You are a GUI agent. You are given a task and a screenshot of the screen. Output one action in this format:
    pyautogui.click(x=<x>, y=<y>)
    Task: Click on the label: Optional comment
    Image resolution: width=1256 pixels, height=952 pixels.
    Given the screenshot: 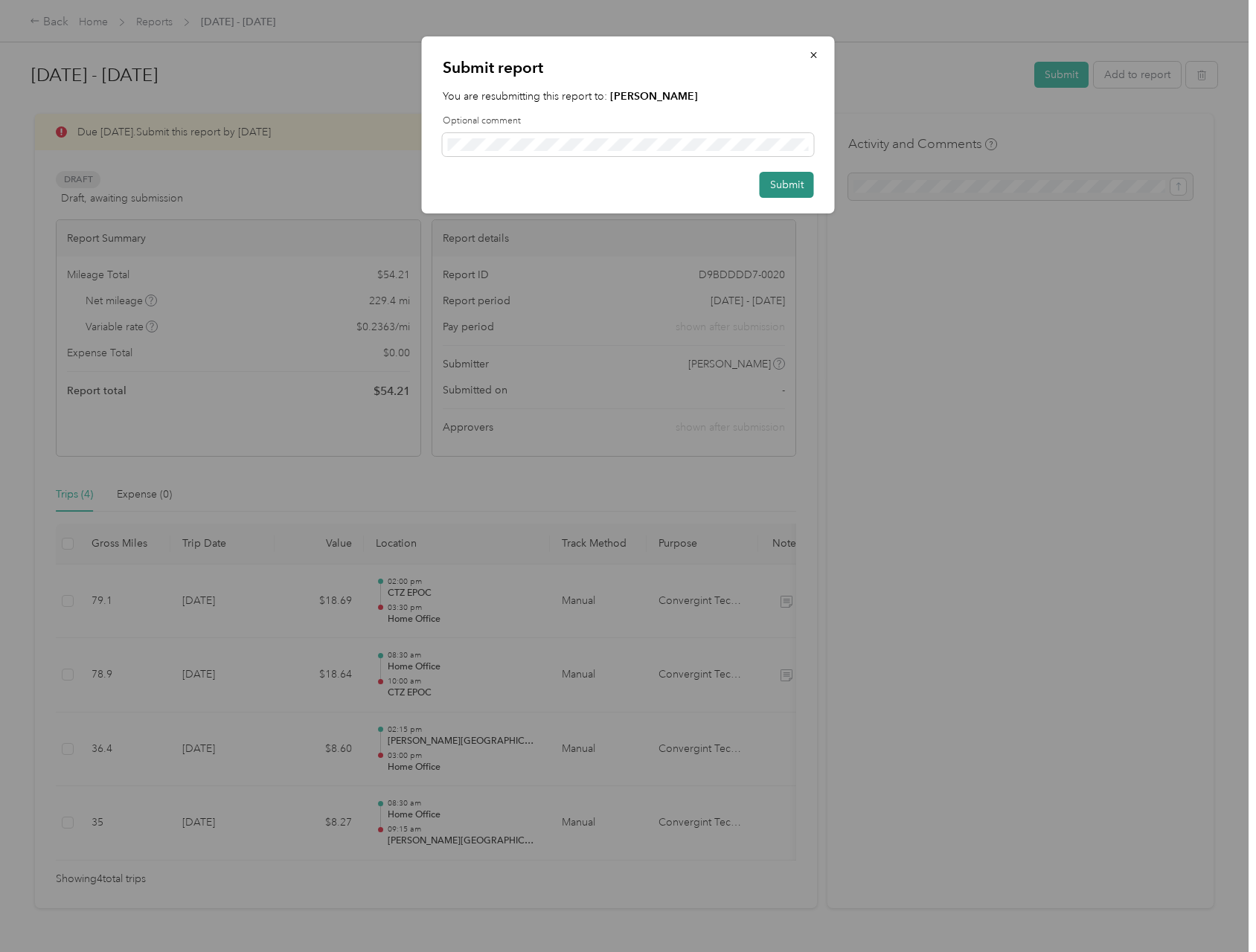 What is the action you would take?
    pyautogui.click(x=628, y=121)
    